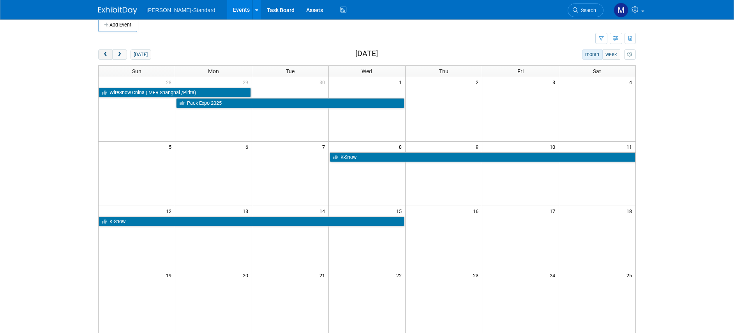  Describe the element at coordinates (597, 71) in the screenshot. I see `span: Sat` at that location.